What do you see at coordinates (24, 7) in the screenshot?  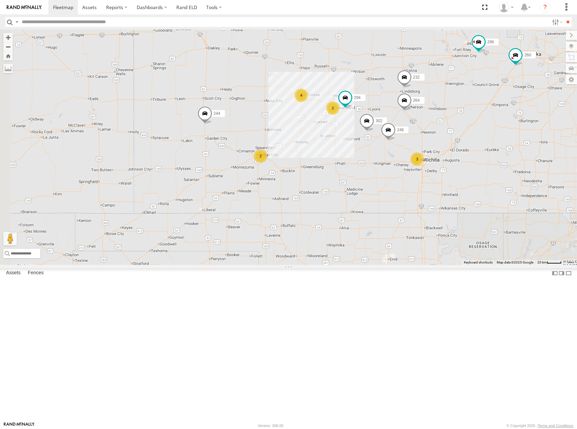 I see `img: rand-logo.svg` at bounding box center [24, 7].